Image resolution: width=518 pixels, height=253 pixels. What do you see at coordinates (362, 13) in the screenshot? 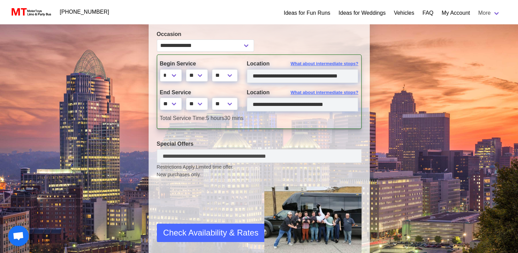
I see `a: Ideas for Weddings` at bounding box center [362, 13].